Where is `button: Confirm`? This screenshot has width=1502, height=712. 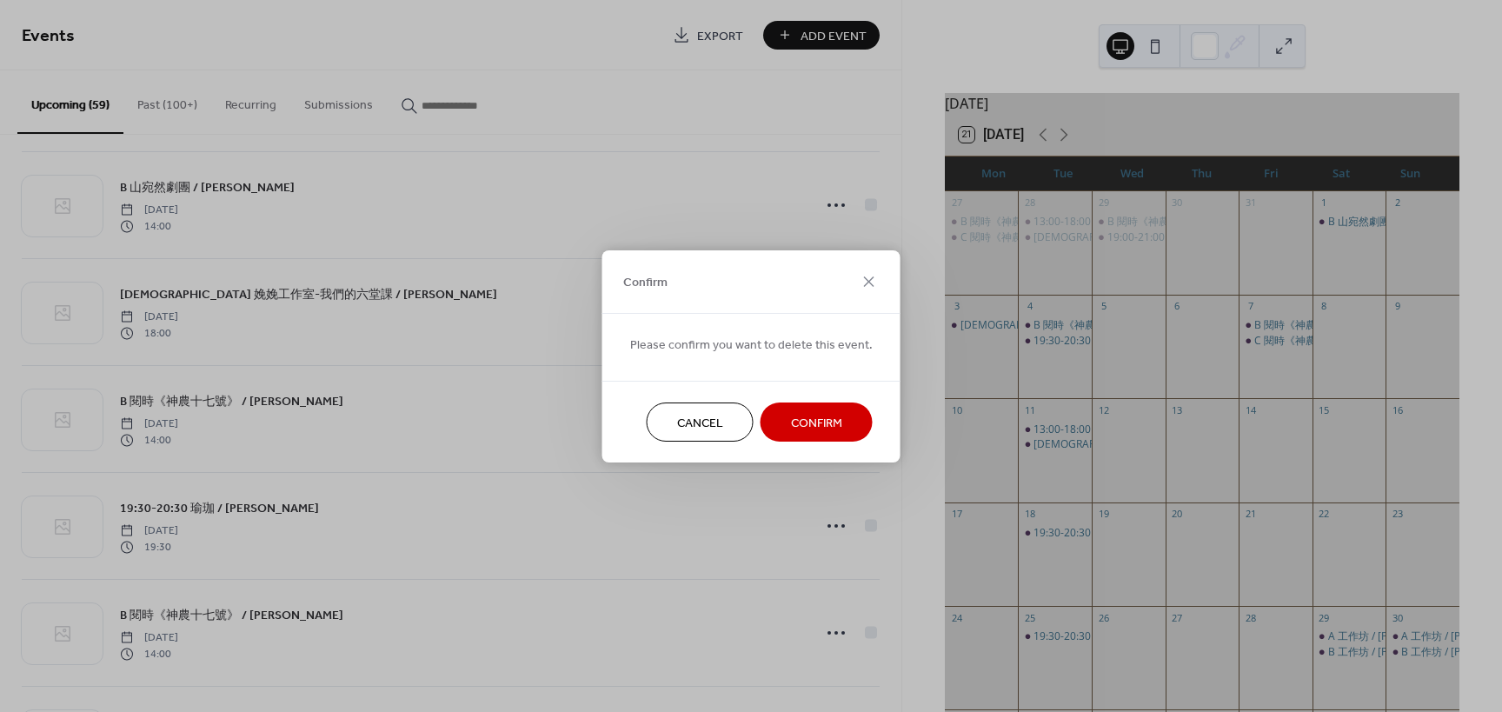 button: Confirm is located at coordinates (816, 422).